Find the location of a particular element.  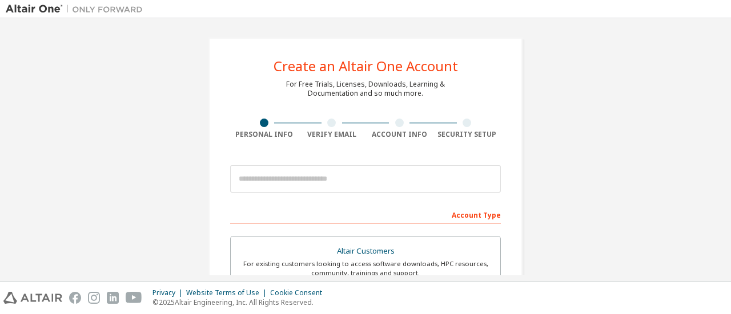

img: instagram.svg is located at coordinates (94, 298).